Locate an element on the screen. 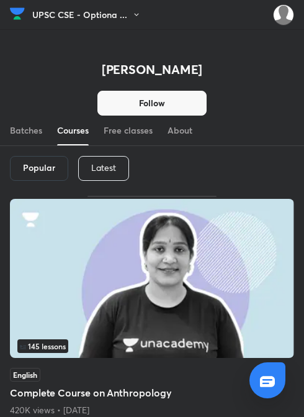  img: Thumbnail is located at coordinates (152, 278).